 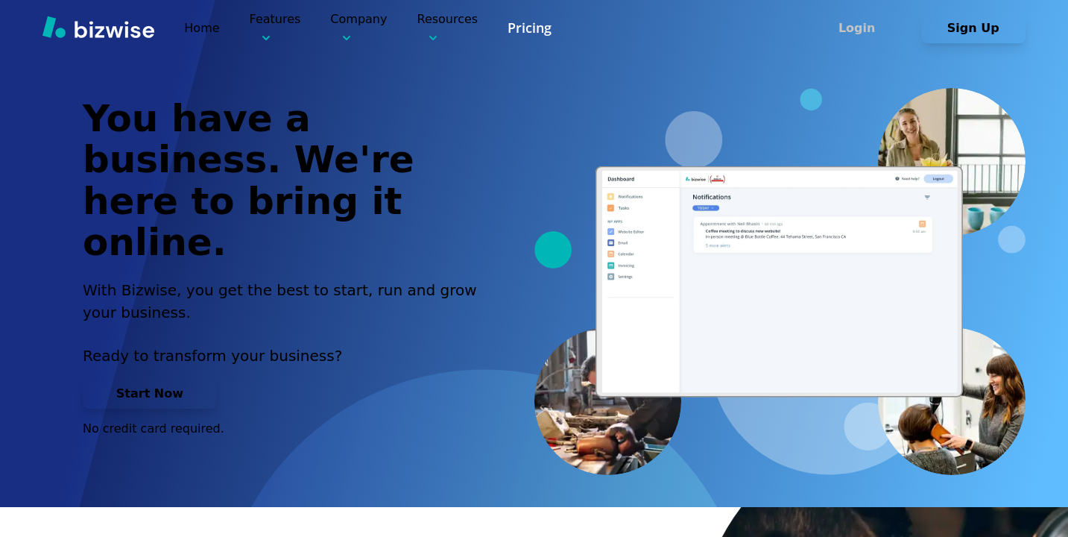 What do you see at coordinates (288, 429) in the screenshot?
I see `p: No credit card required.` at bounding box center [288, 429].